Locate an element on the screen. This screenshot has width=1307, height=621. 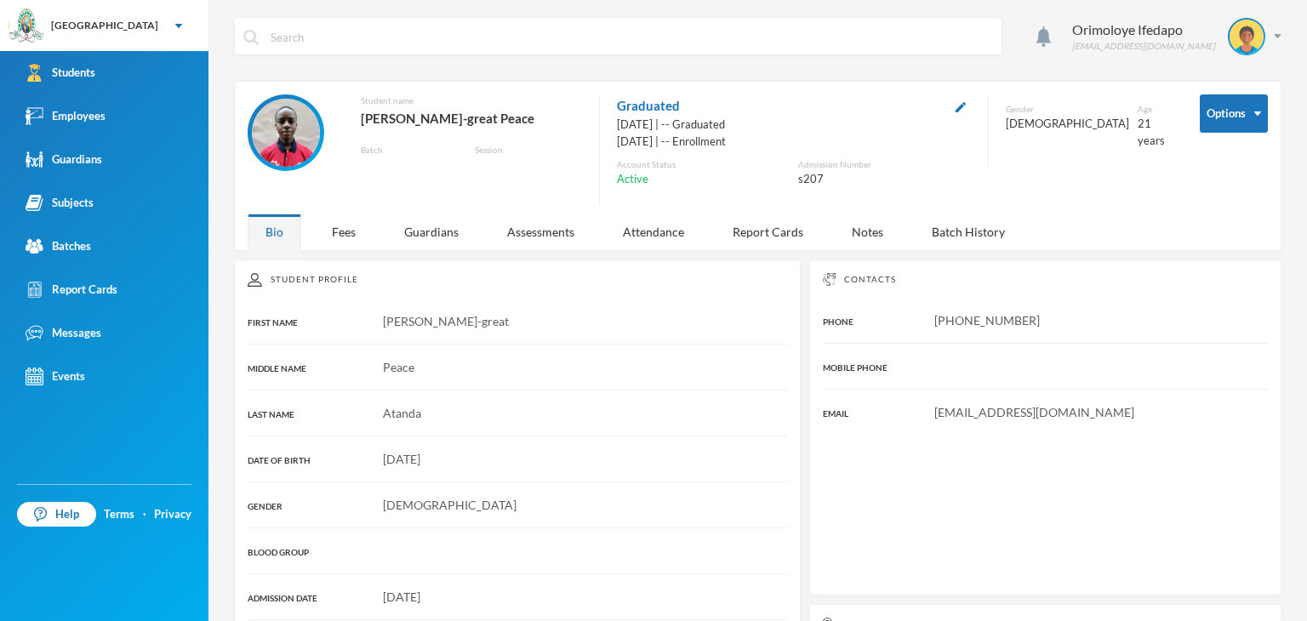
span: Active is located at coordinates (632, 179).